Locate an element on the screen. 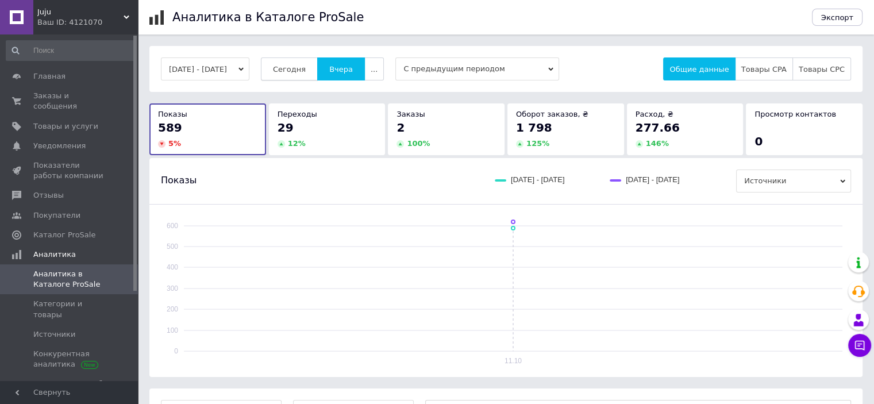 The width and height of the screenshot is (874, 404). span: Товары CPC is located at coordinates (822, 69).